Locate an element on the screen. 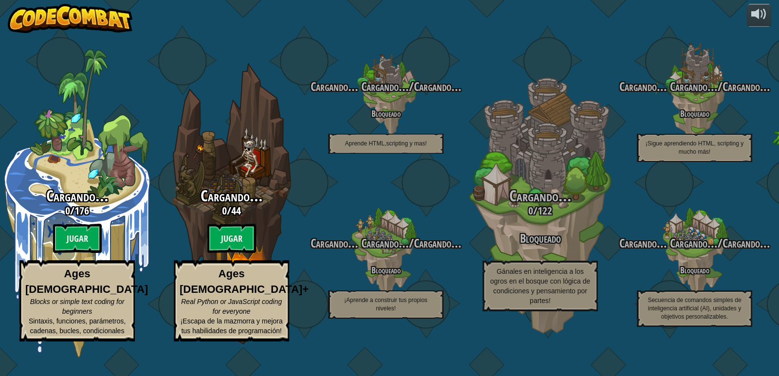 Image resolution: width=779 pixels, height=376 pixels. span: Gánales en inteligencia a los ogros en el bosque con lógica de condiciones y pensamiento por partes! is located at coordinates (540, 286).